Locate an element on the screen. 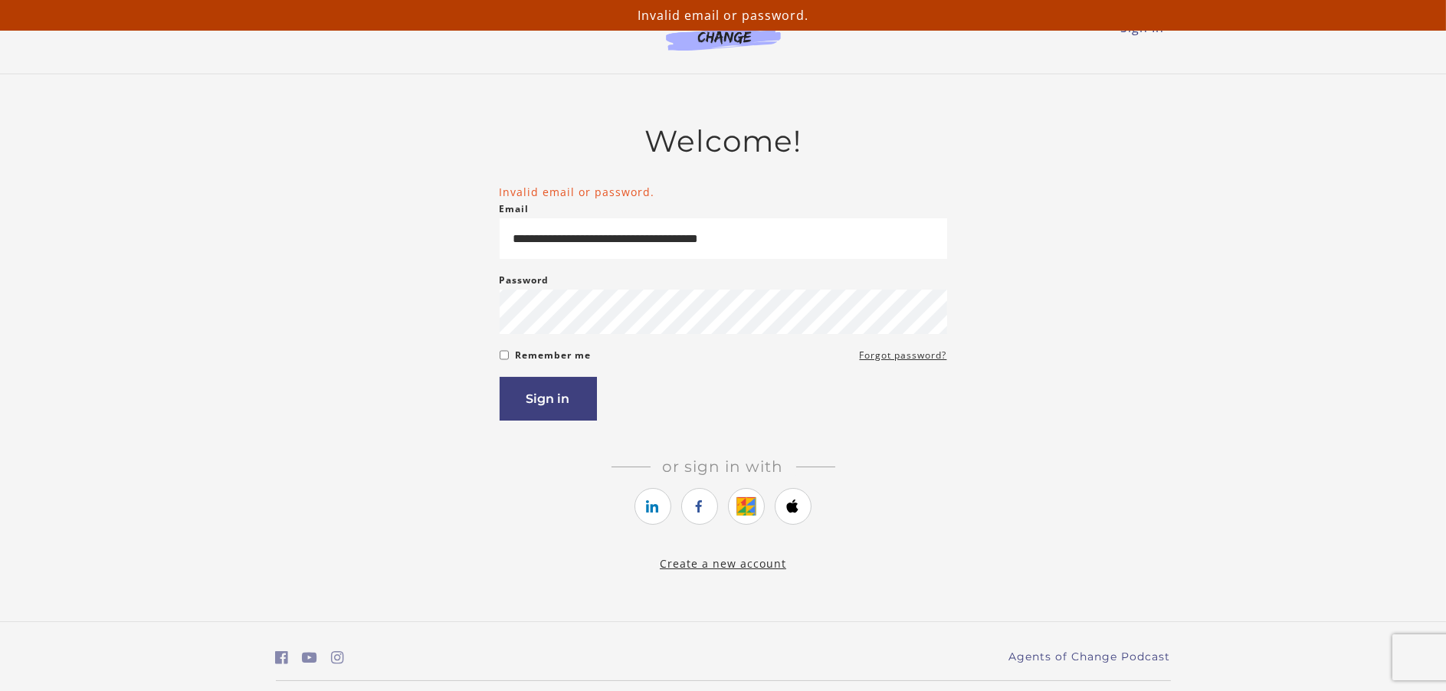 This screenshot has height=691, width=1446. i: https://www.instagram.com/agentsofchangeprep/ (Open in a new window) is located at coordinates (337, 658).